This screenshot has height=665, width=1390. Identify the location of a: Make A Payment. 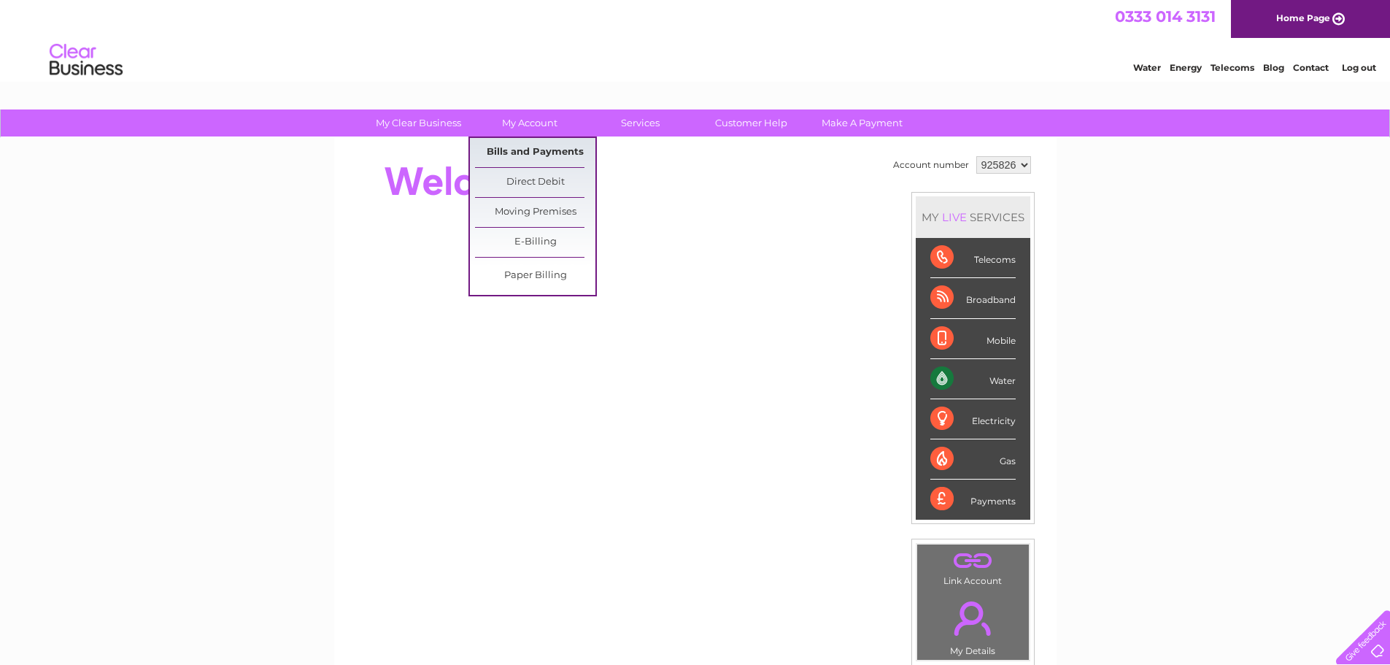
(862, 123).